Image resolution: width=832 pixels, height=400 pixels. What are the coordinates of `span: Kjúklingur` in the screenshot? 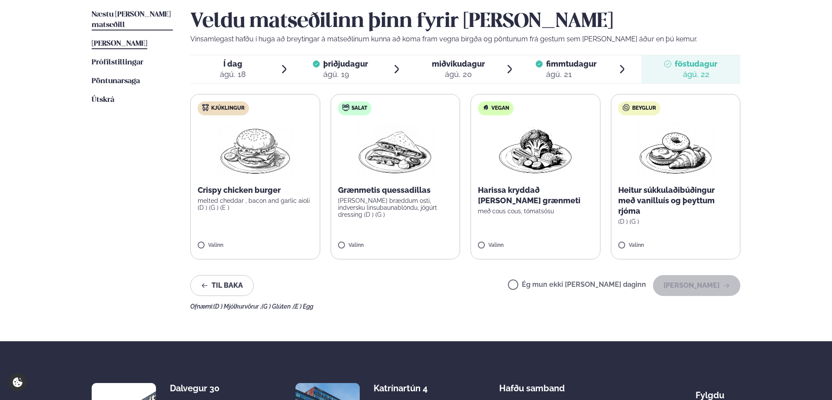 It's located at (228, 108).